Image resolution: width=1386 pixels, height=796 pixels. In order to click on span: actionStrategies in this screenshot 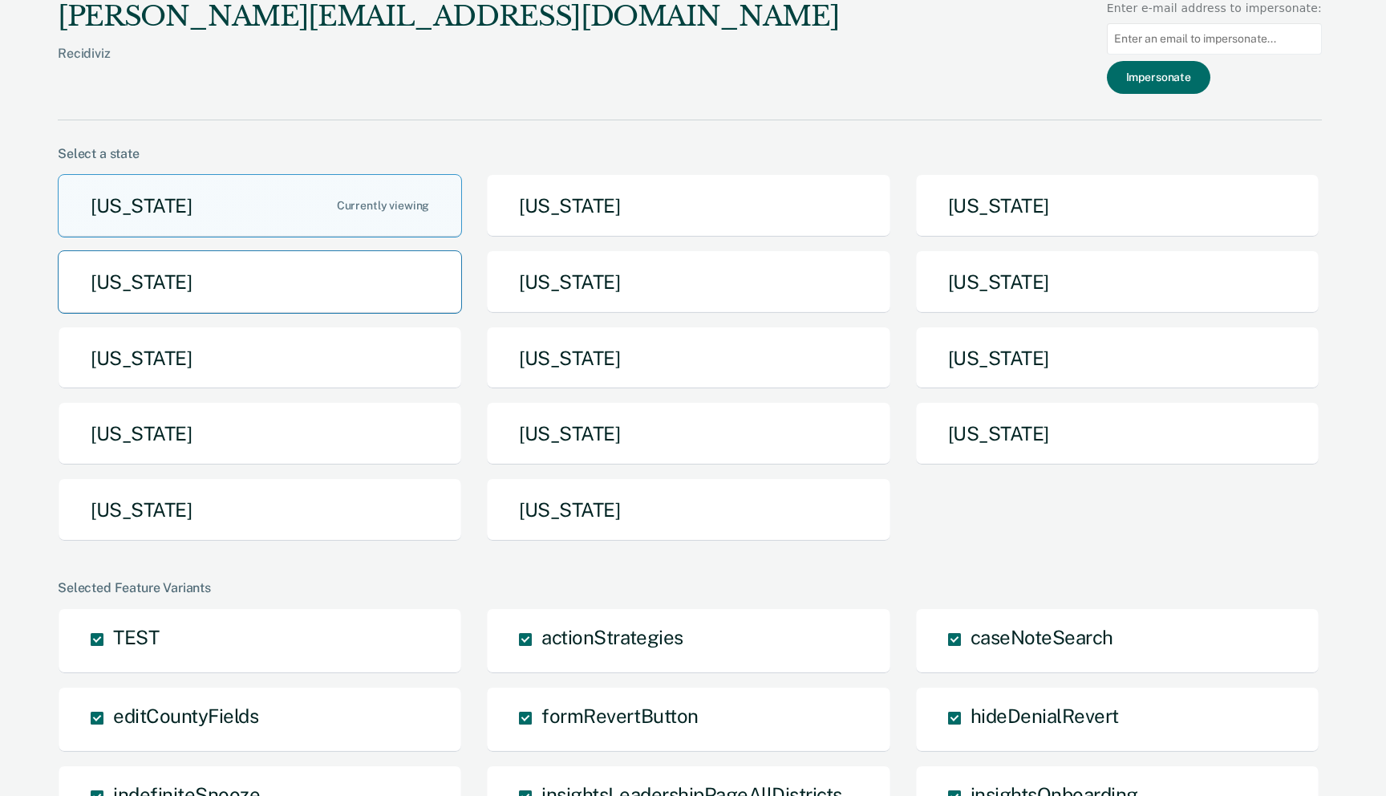, I will do `click(612, 637)`.